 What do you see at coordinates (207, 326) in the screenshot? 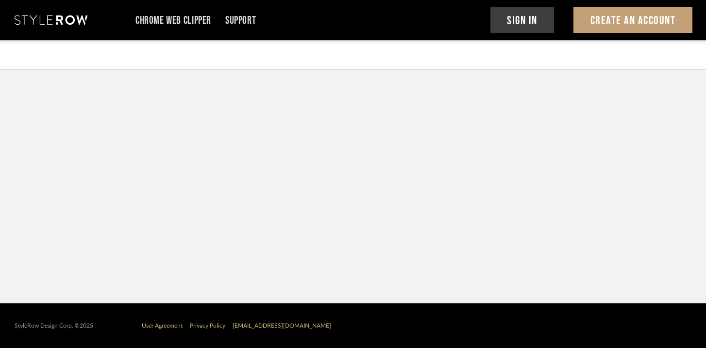
I see `a: Privacy Policy` at bounding box center [207, 326].